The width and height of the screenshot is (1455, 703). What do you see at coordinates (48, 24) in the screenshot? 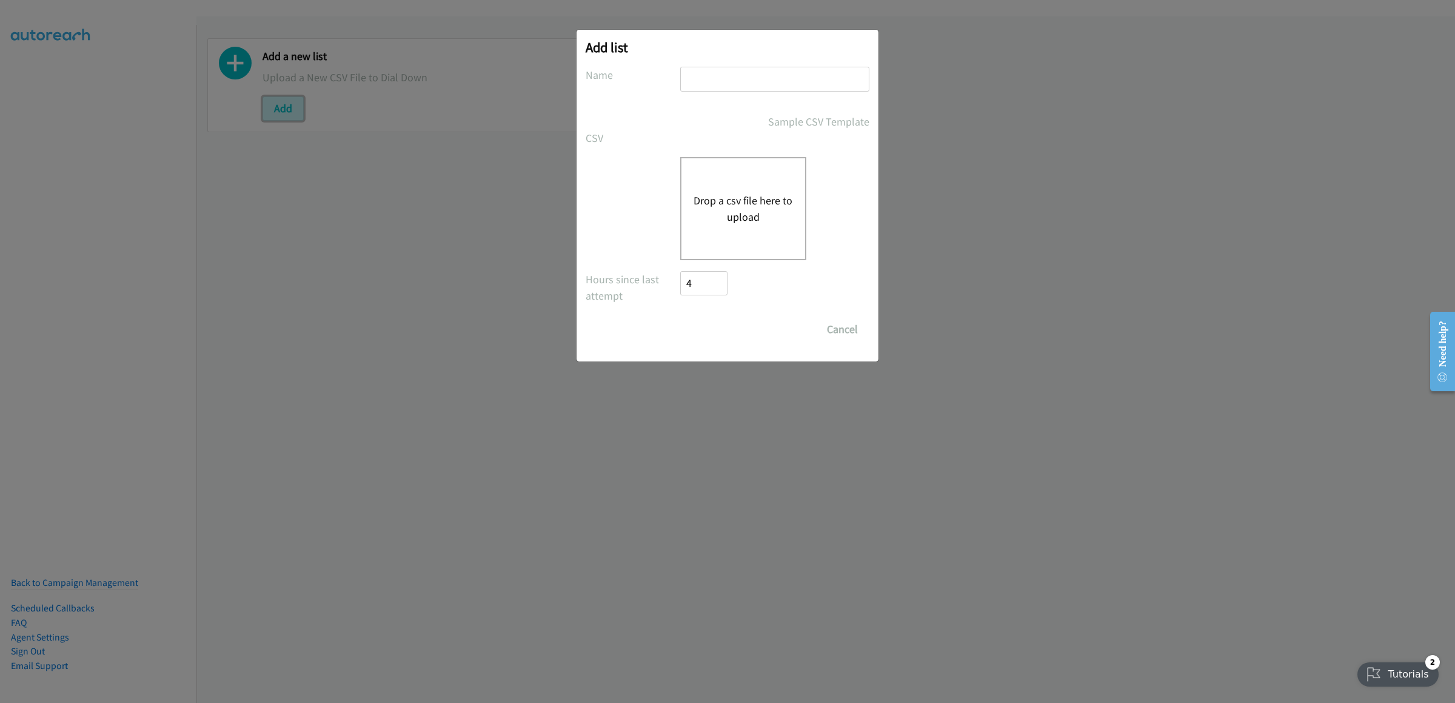
I see `button: Checklist, Tutorials, 2 incomplete tasks` at bounding box center [48, 24].